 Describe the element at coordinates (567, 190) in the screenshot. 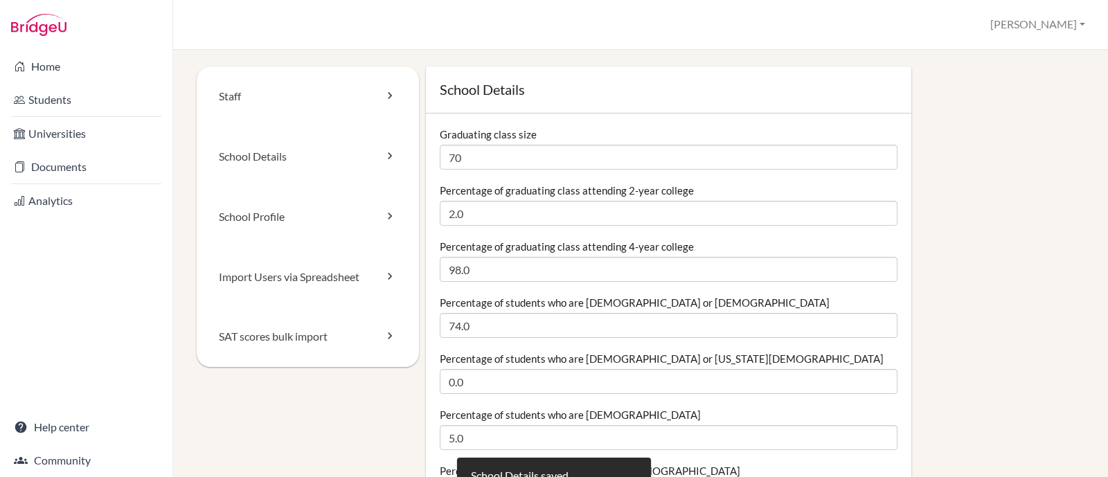

I see `label: Percentage of graduating class attending 2-year college` at that location.